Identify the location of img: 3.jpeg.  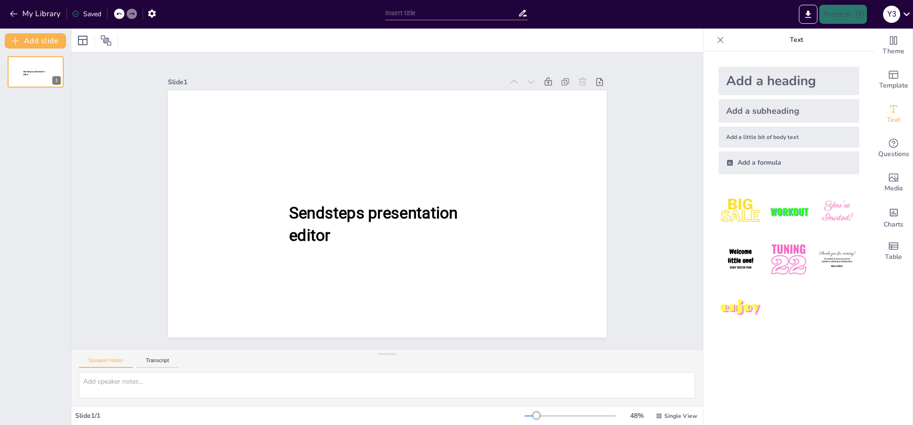
(837, 211).